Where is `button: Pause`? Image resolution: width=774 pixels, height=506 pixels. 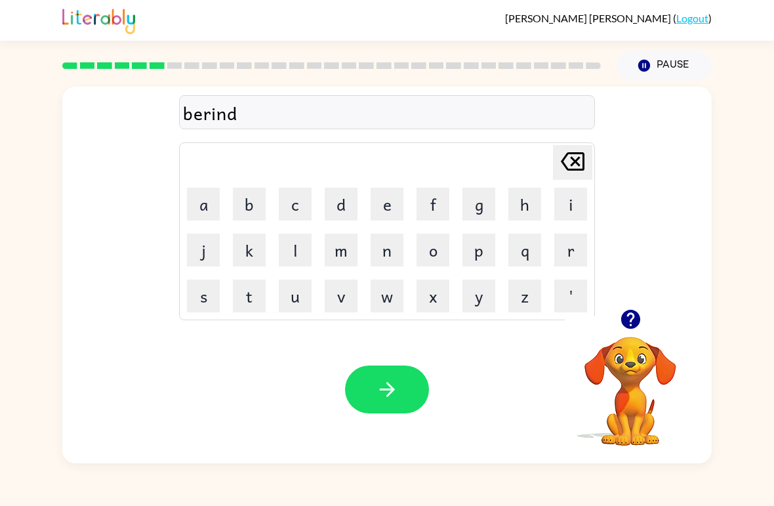 button: Pause is located at coordinates (664, 66).